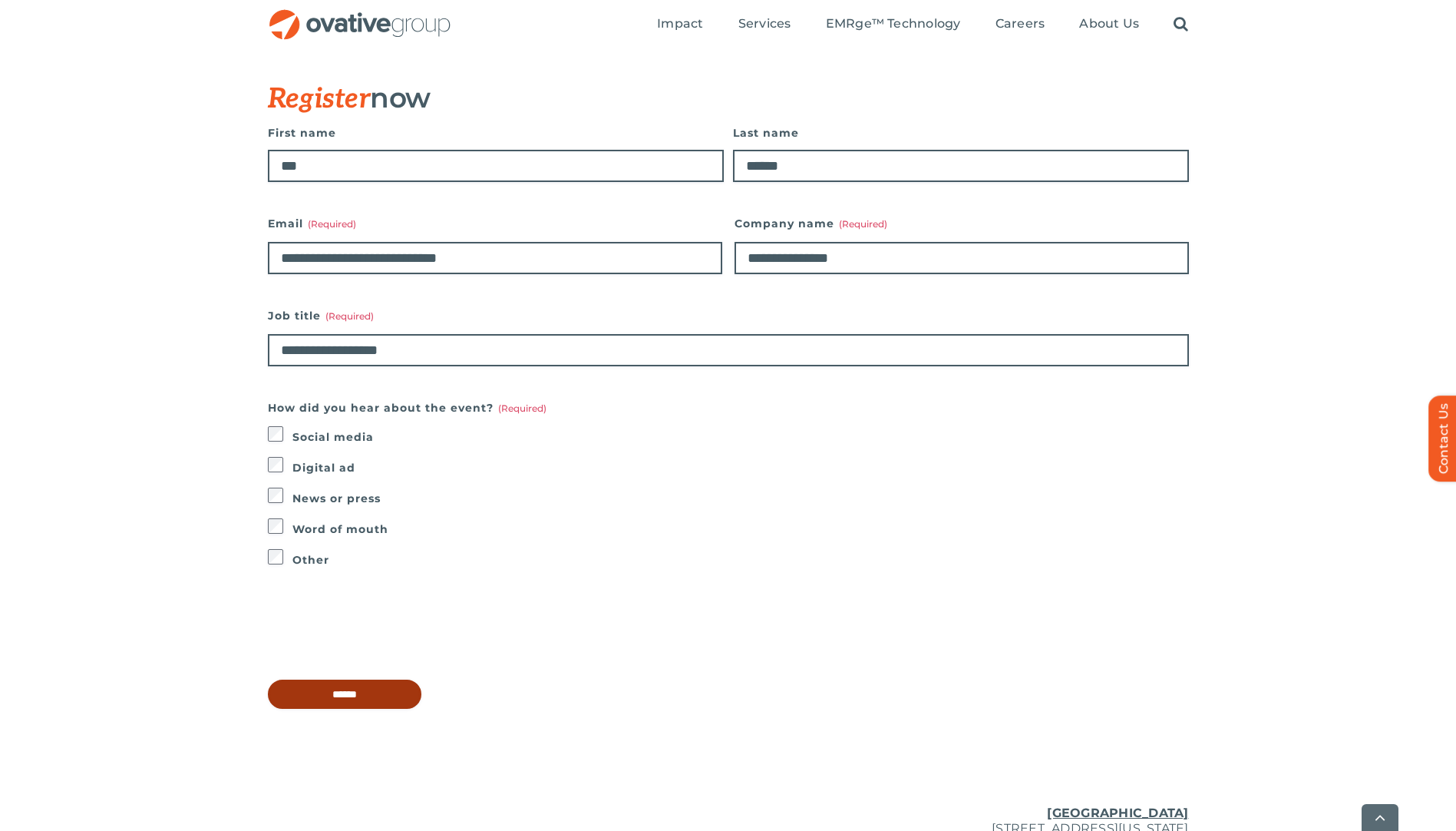  Describe the element at coordinates (680, 24) in the screenshot. I see `a: Impact` at that location.